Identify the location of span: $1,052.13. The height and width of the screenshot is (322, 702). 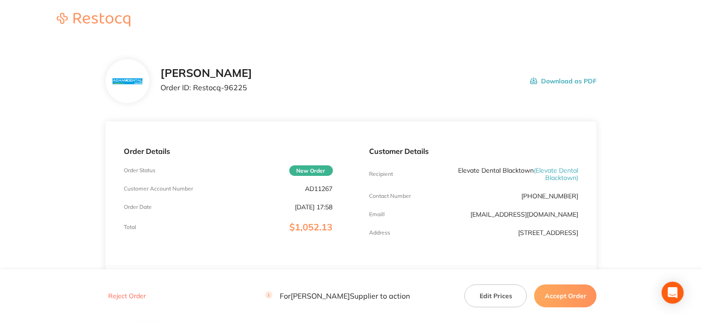
(311, 227).